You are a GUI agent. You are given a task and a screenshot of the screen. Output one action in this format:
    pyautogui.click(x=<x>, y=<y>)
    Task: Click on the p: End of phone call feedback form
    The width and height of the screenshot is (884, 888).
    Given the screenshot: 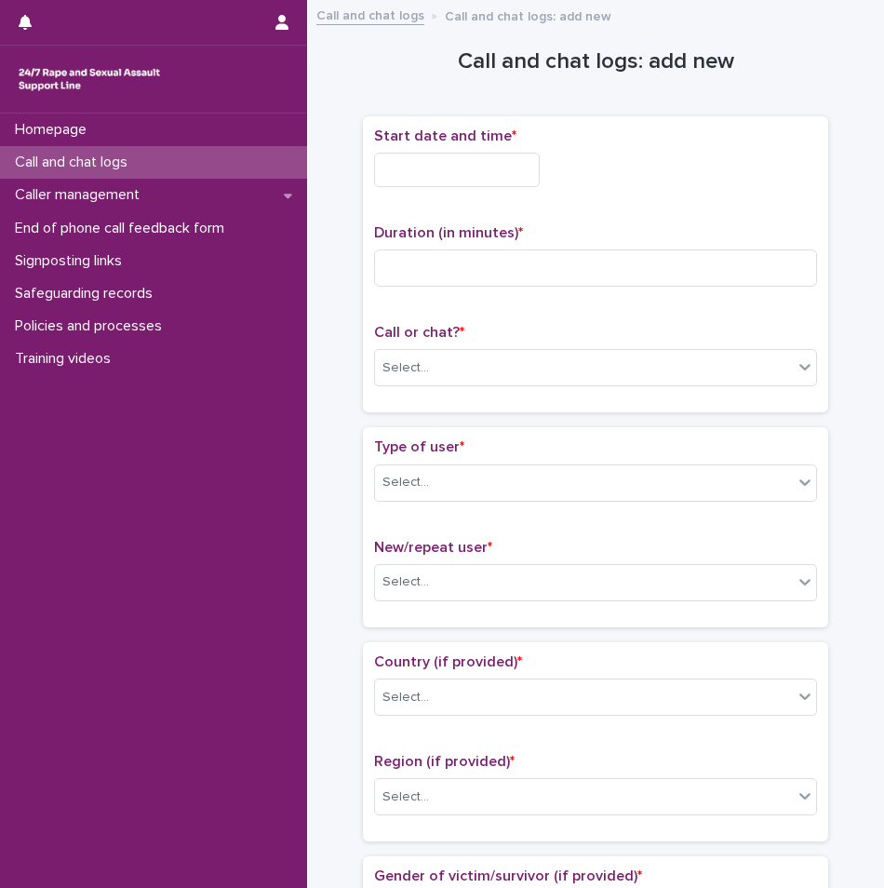 What is the action you would take?
    pyautogui.click(x=123, y=228)
    